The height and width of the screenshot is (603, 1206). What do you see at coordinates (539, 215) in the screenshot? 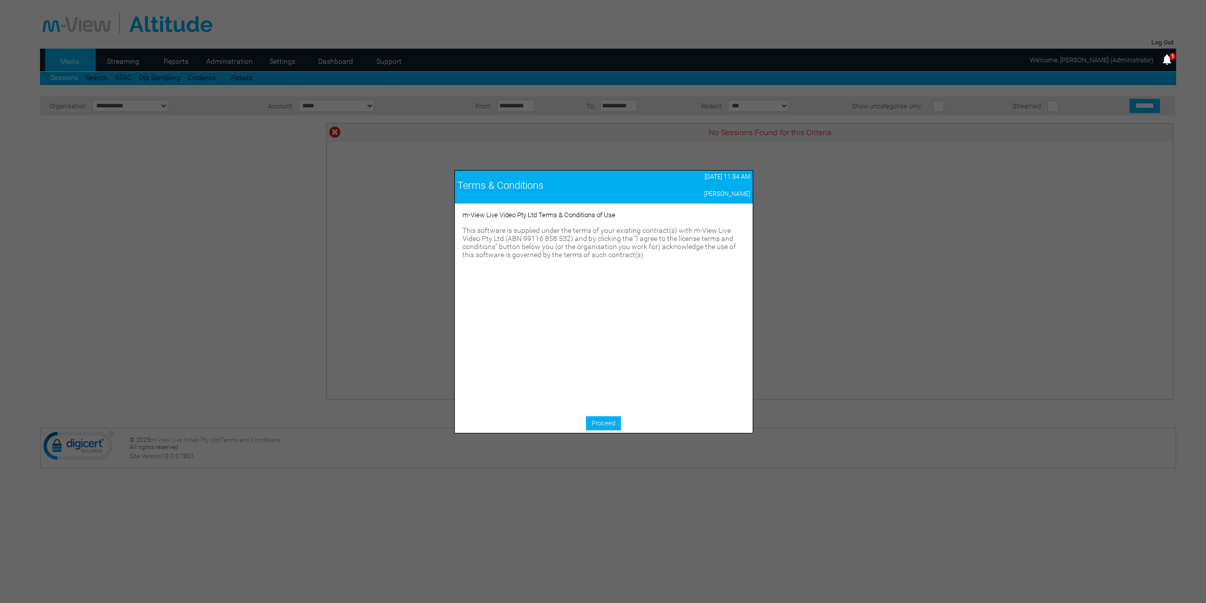
I see `span: m-View Live Video Pty Ltd Terms & Conditions of Use` at bounding box center [539, 215].